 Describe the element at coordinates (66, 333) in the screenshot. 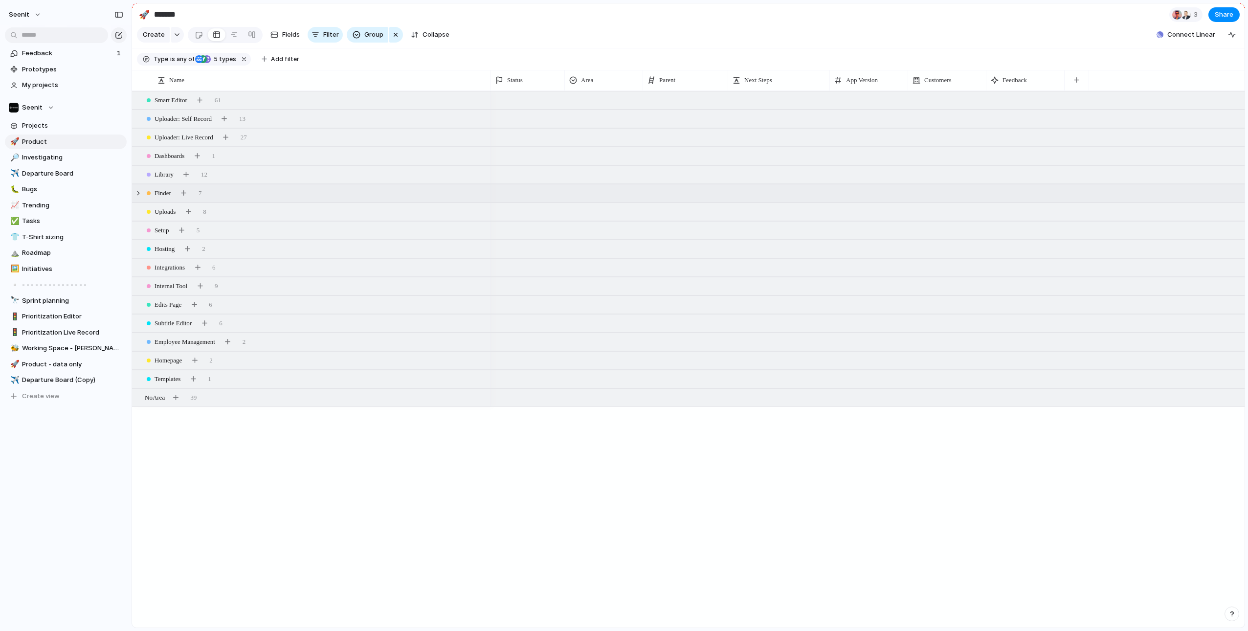

I see `a: 🚦Prioritization Live Record` at that location.